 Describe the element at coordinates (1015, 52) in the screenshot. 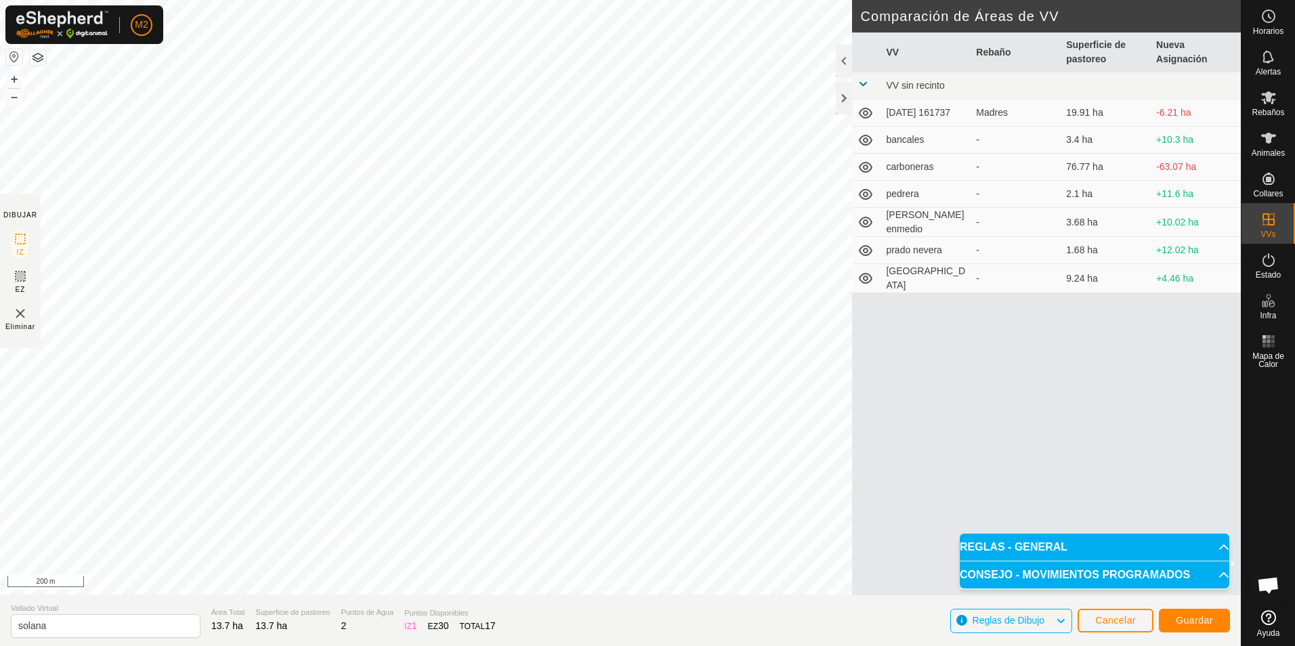

I see `th: Rebaño` at that location.